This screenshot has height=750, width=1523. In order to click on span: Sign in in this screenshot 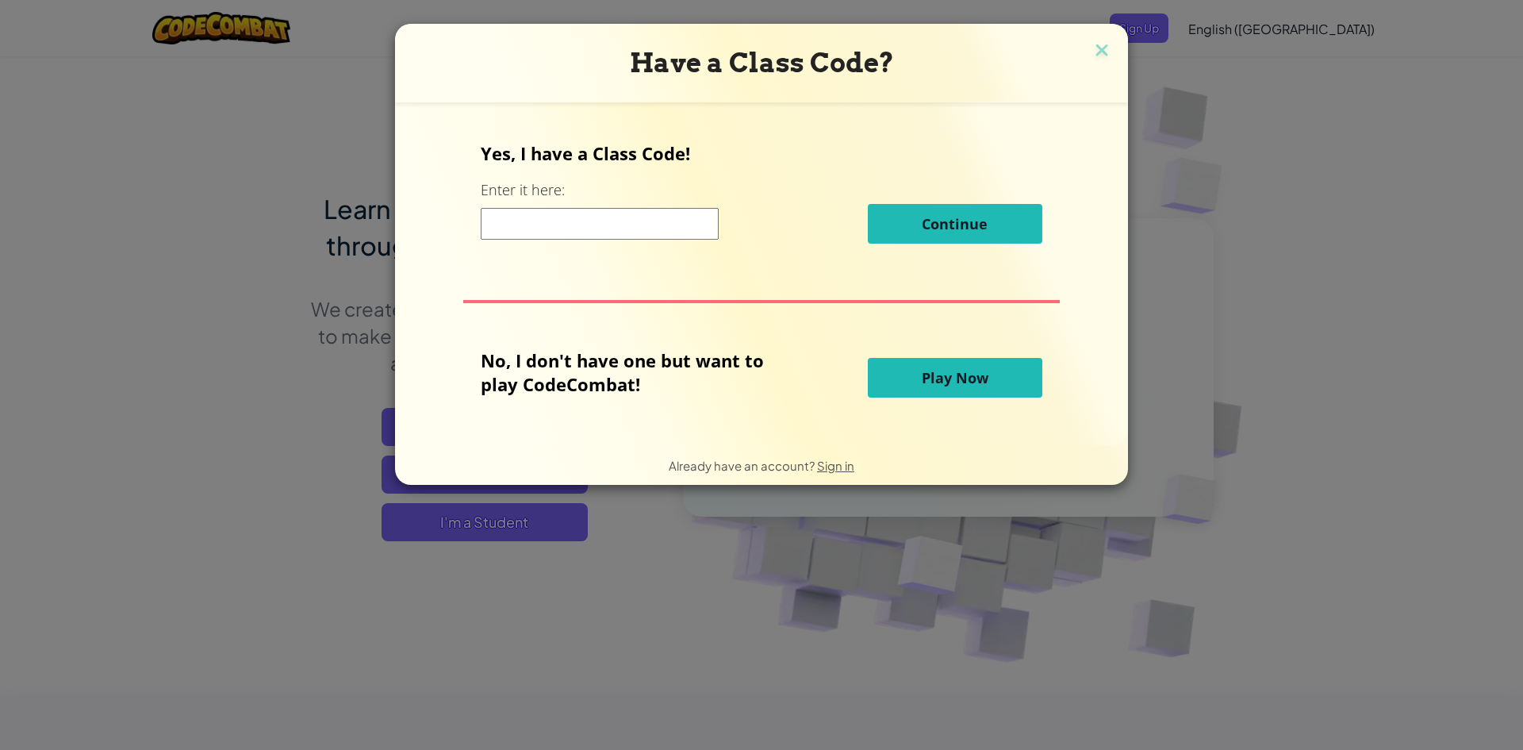, I will do `click(835, 465)`.